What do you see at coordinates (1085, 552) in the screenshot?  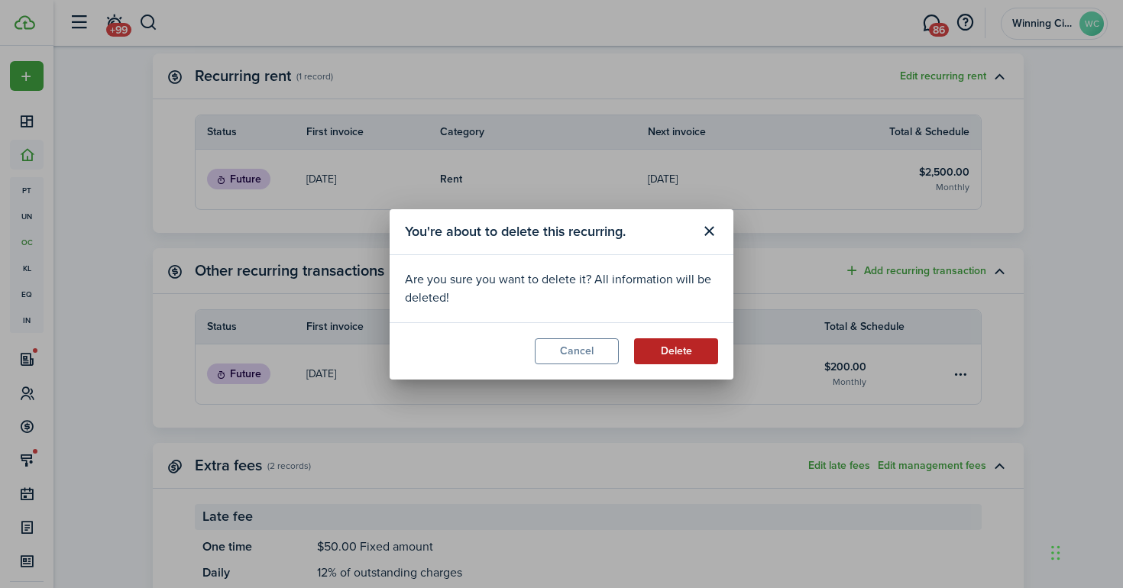 I see `div: Chat Widget` at bounding box center [1085, 552].